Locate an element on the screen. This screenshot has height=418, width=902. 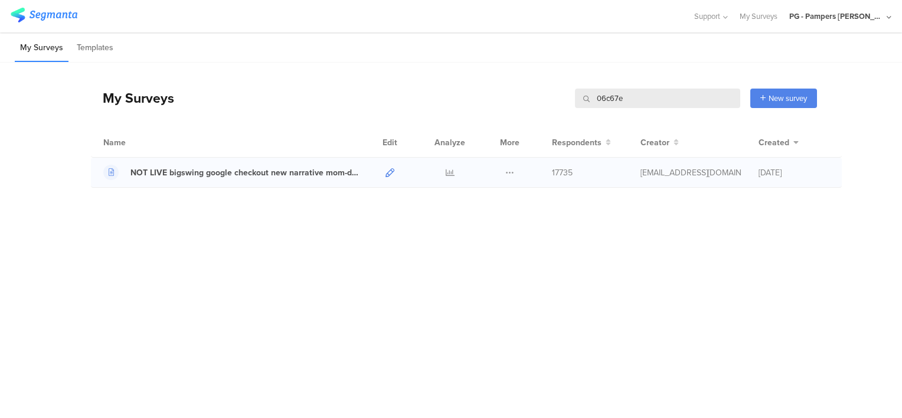
img: segmanta logo is located at coordinates (44, 15).